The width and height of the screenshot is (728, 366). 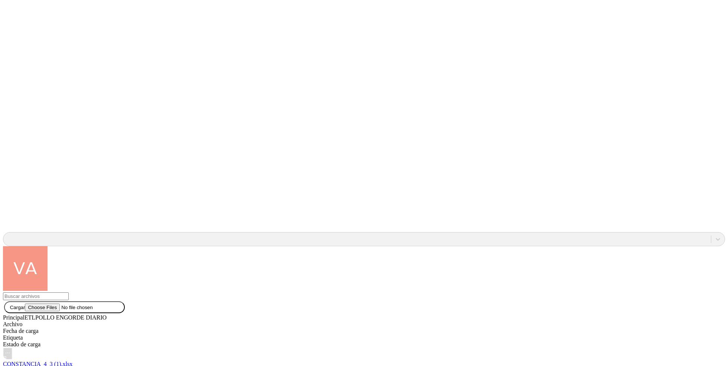 What do you see at coordinates (364, 331) in the screenshot?
I see `div: Fecha de carga` at bounding box center [364, 331].